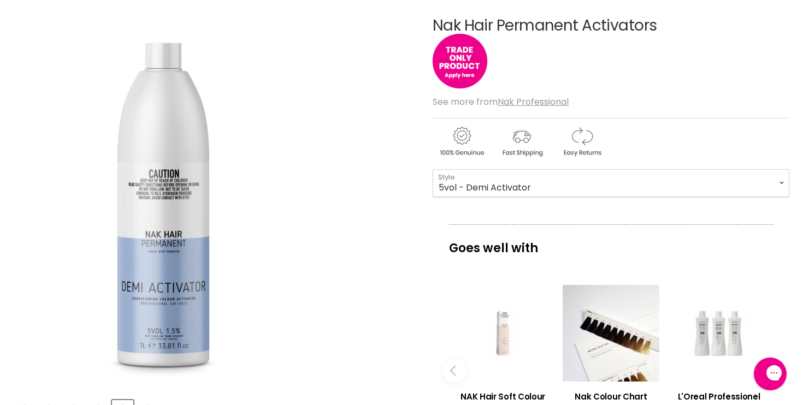  What do you see at coordinates (22, 20) in the screenshot?
I see `button: Gorgias live chat` at bounding box center [22, 20].